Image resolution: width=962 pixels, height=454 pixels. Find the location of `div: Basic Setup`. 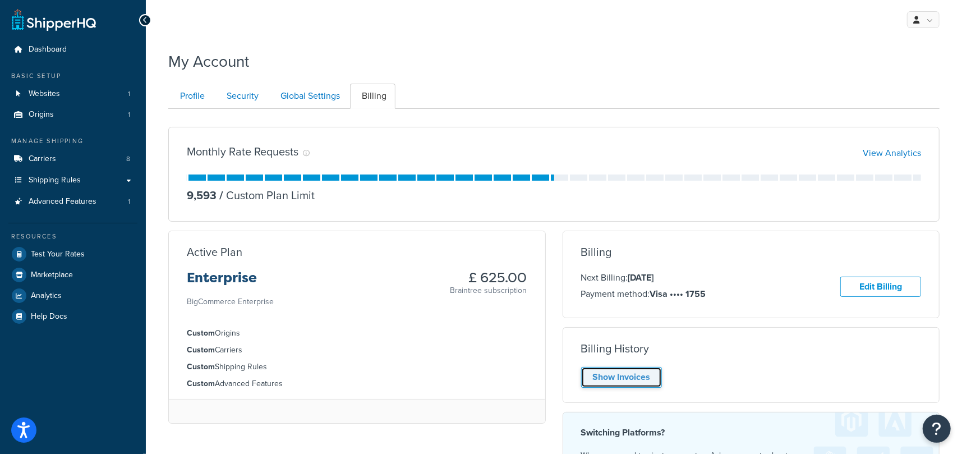

div: Basic Setup is located at coordinates (73, 76).